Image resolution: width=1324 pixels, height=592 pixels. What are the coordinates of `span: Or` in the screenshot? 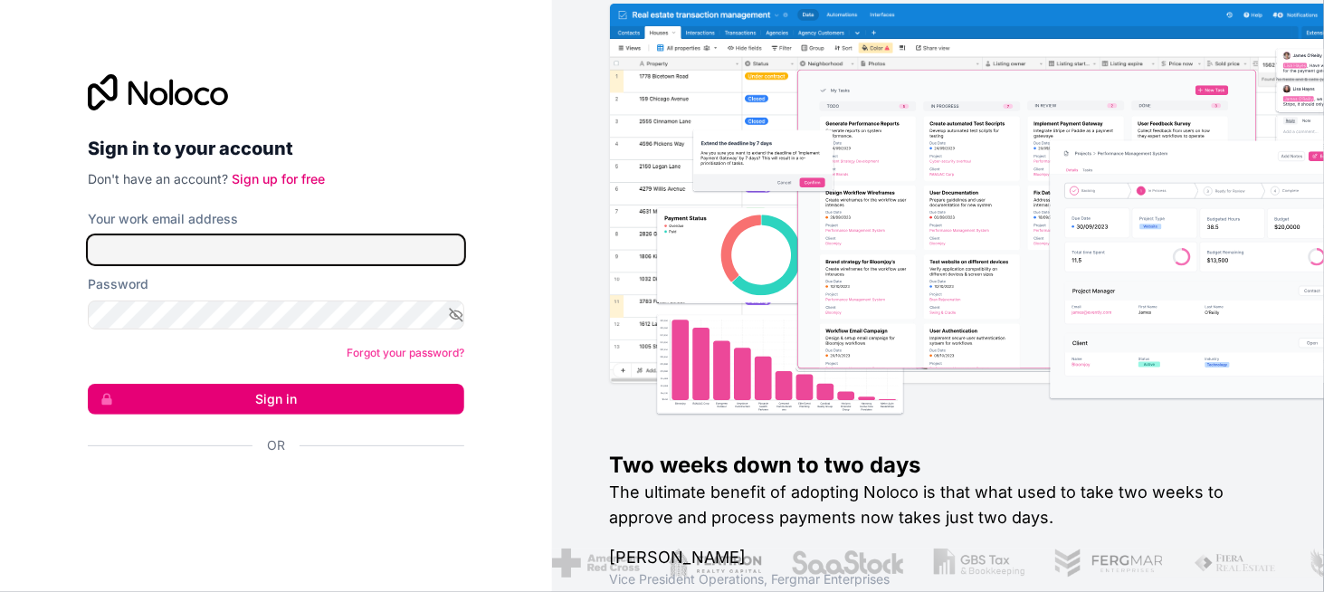 It's located at (276, 445).